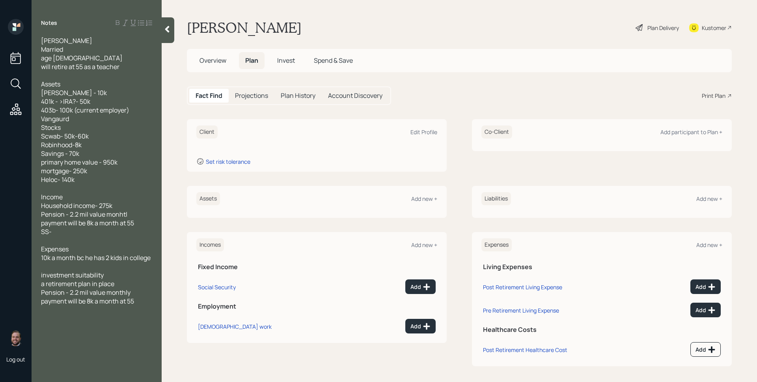 The image size is (757, 382). What do you see at coordinates (217, 287) in the screenshot?
I see `div: Social Security` at bounding box center [217, 287].